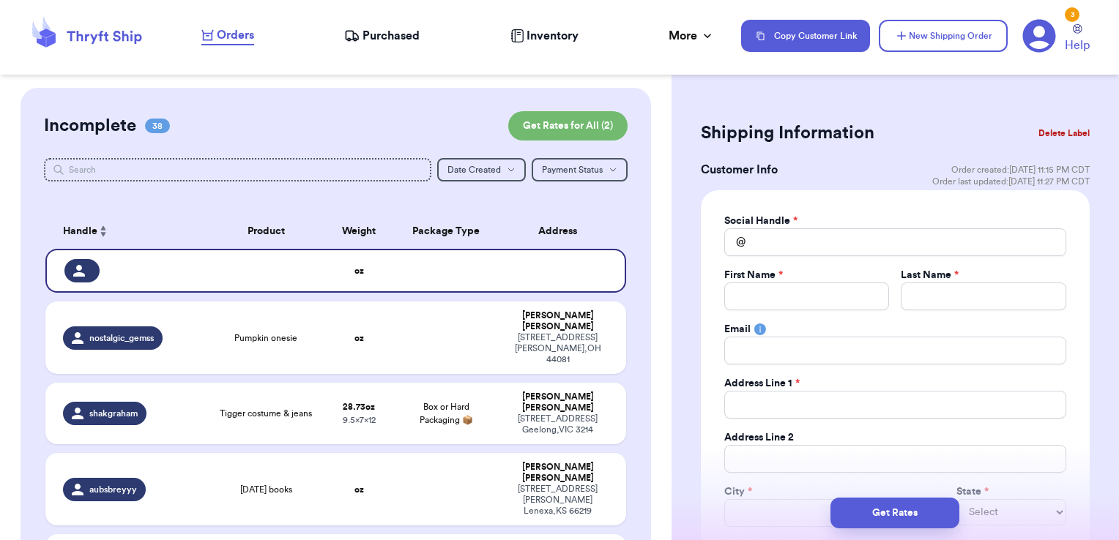  What do you see at coordinates (572, 170) in the screenshot?
I see `span: Payment Status` at bounding box center [572, 170].